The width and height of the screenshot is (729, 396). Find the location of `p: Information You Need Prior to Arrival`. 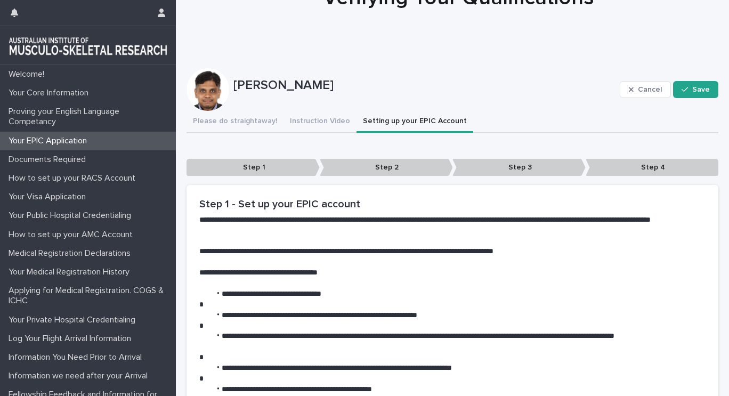

p: Information You Need Prior to Arrival is located at coordinates (77, 357).